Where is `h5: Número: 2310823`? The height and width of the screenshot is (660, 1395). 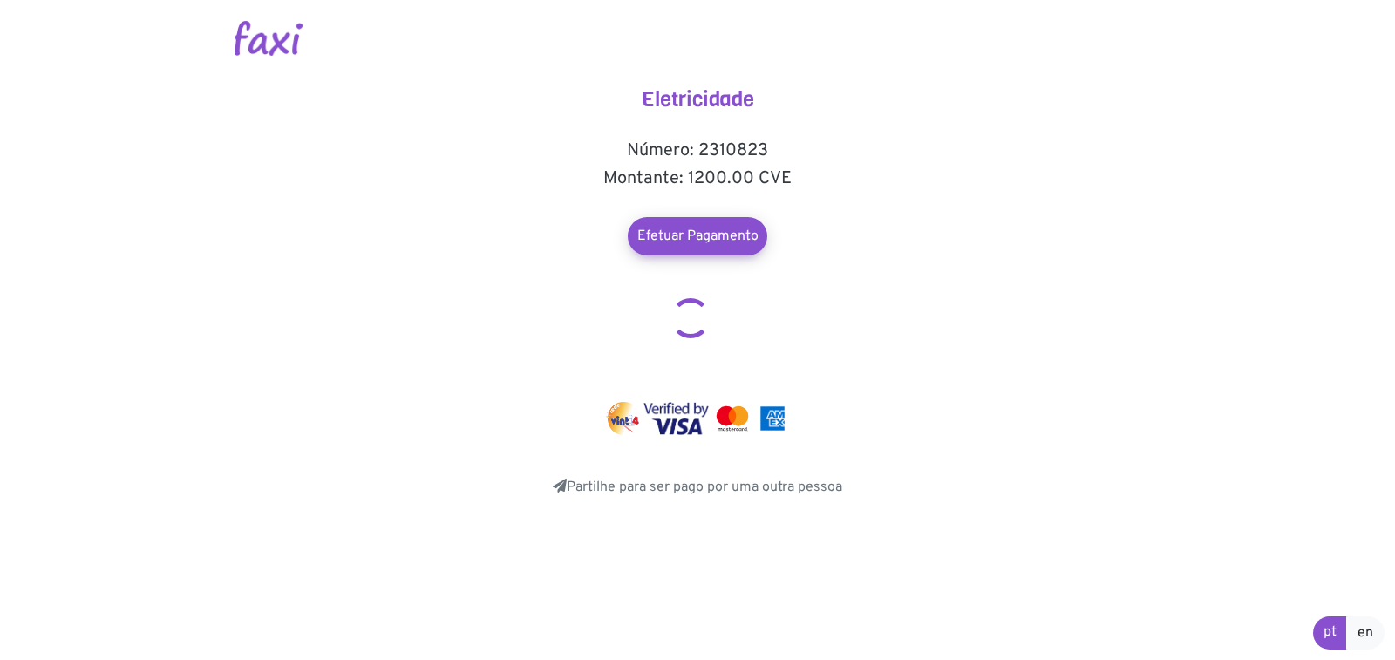
h5: Número: 2310823 is located at coordinates (697, 151).